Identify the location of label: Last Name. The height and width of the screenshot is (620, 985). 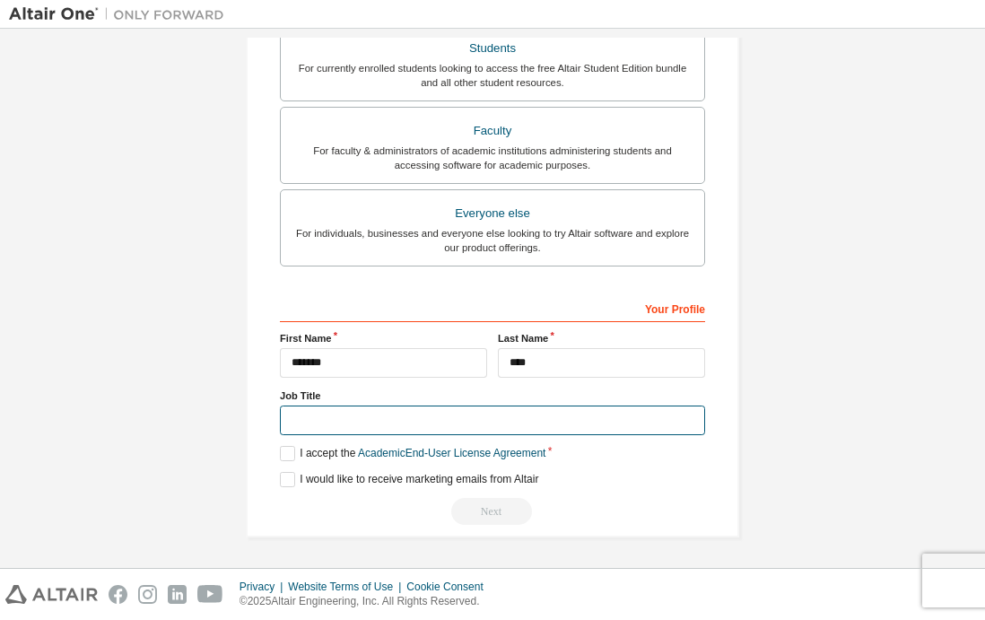
(601, 338).